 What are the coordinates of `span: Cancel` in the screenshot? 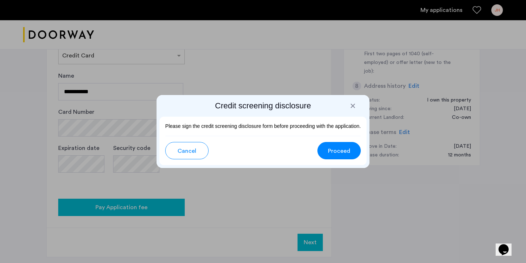 It's located at (187, 151).